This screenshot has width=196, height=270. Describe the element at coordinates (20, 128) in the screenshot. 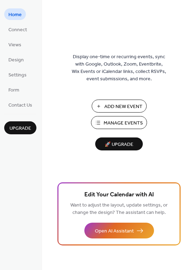

I see `button: Upgrade` at that location.